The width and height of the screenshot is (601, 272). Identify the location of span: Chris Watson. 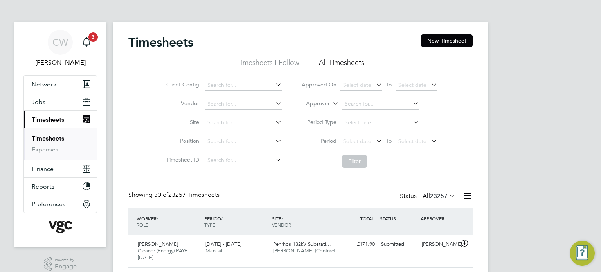
(60, 63).